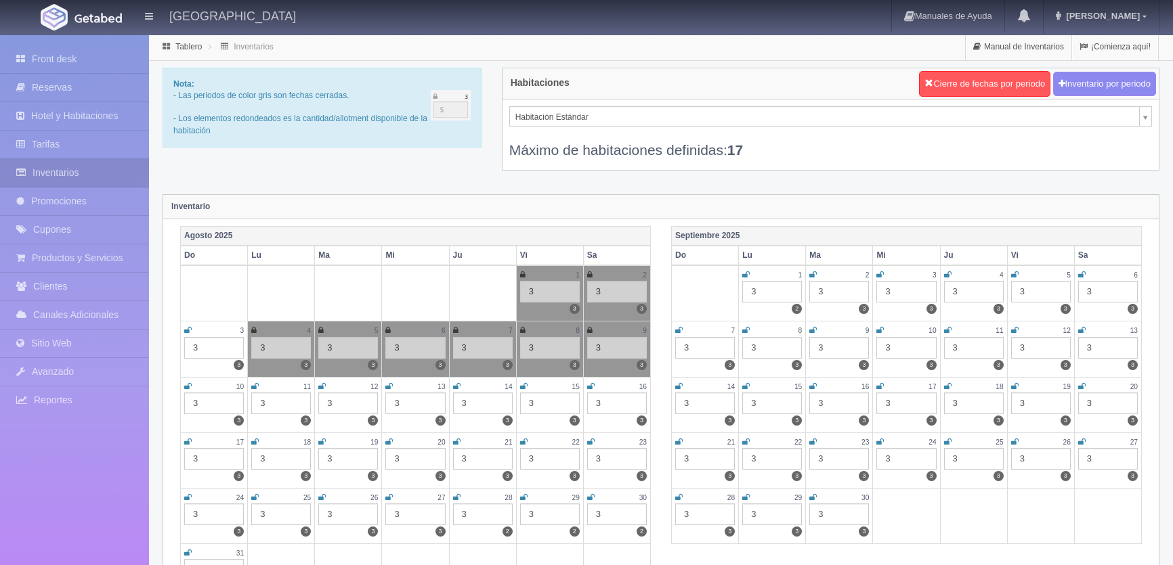 The height and width of the screenshot is (565, 1173). Describe the element at coordinates (281, 255) in the screenshot. I see `th: Lu` at that location.